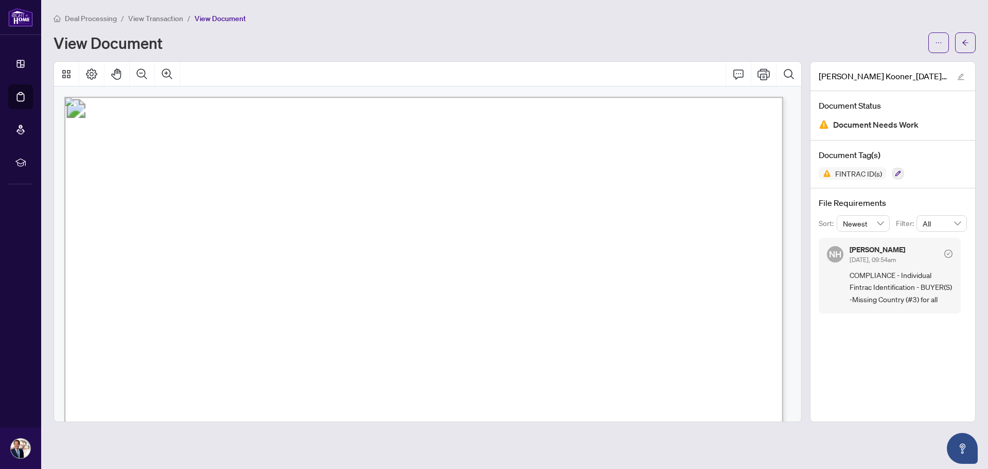 The width and height of the screenshot is (988, 469). What do you see at coordinates (835, 254) in the screenshot?
I see `span: NH` at bounding box center [835, 254].